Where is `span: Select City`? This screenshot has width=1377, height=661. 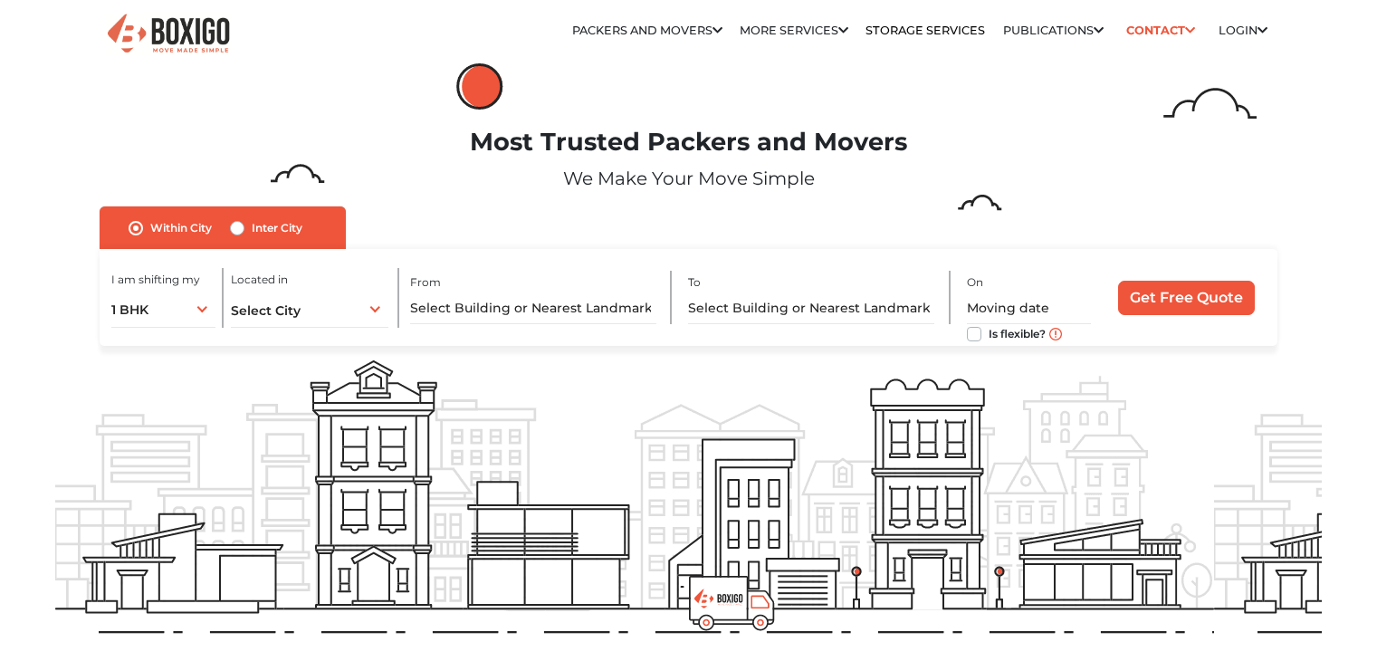 span: Select City is located at coordinates (265, 310).